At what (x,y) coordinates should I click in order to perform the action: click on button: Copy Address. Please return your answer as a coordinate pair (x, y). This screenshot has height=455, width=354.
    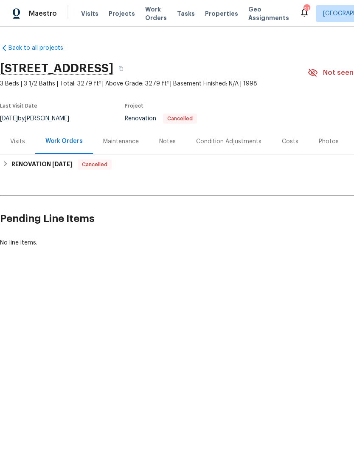
    Looking at the image, I should click on (121, 68).